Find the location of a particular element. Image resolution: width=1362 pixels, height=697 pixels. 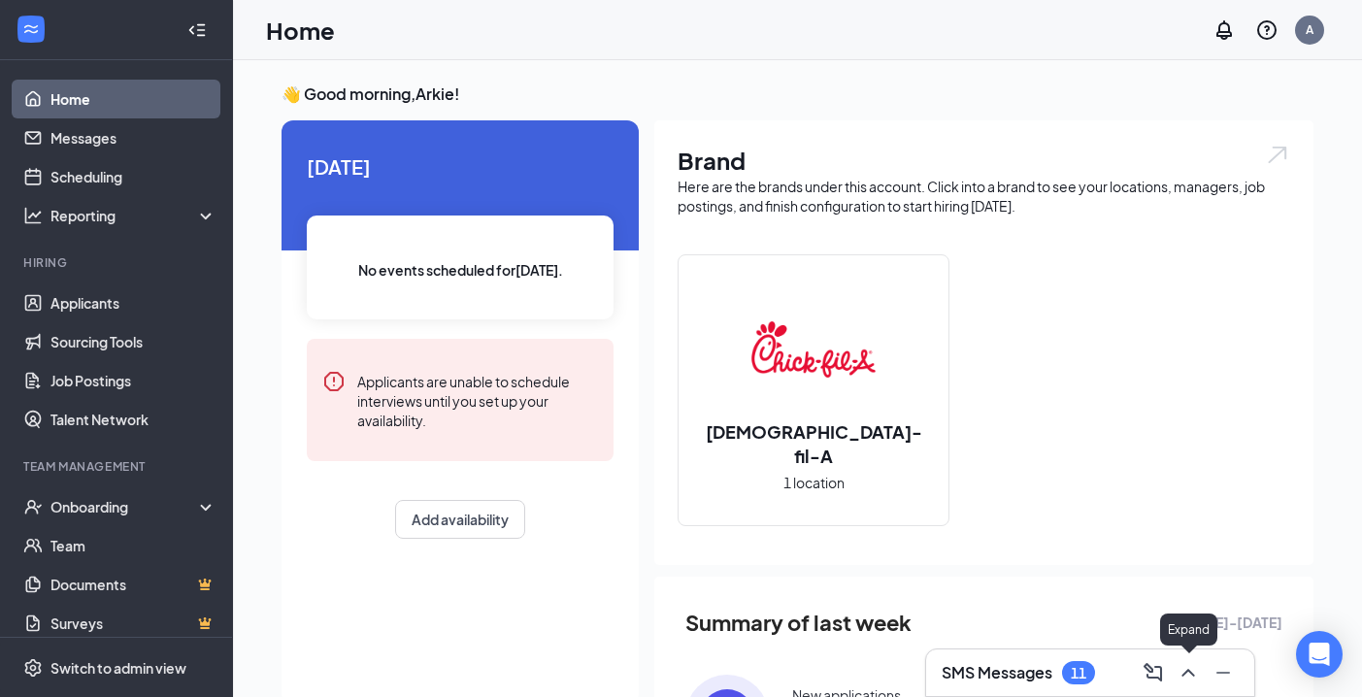

svg: ComposeMessage is located at coordinates (1153, 673).